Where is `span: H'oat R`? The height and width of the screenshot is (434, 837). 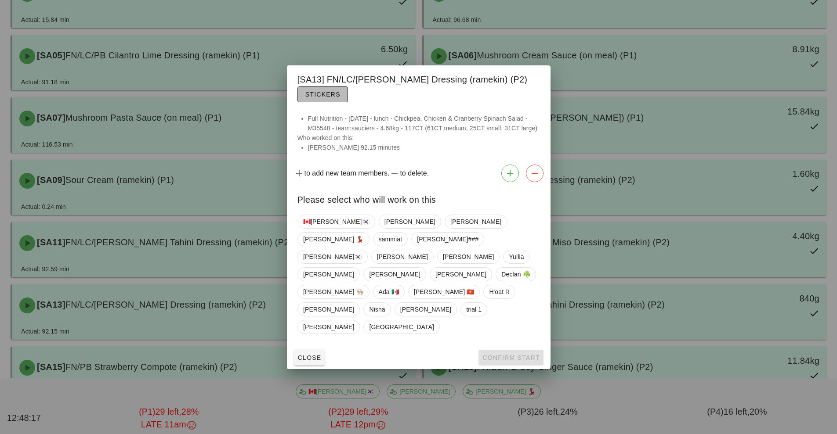 span: H'oat R is located at coordinates (499, 292).